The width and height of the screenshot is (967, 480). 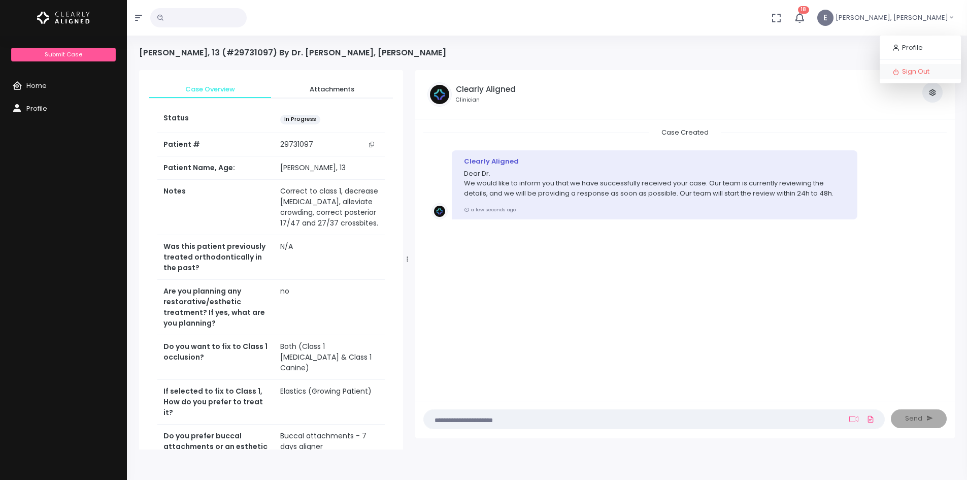 I want to click on td: Buccal attachments - 7 days aligner, so click(x=329, y=452).